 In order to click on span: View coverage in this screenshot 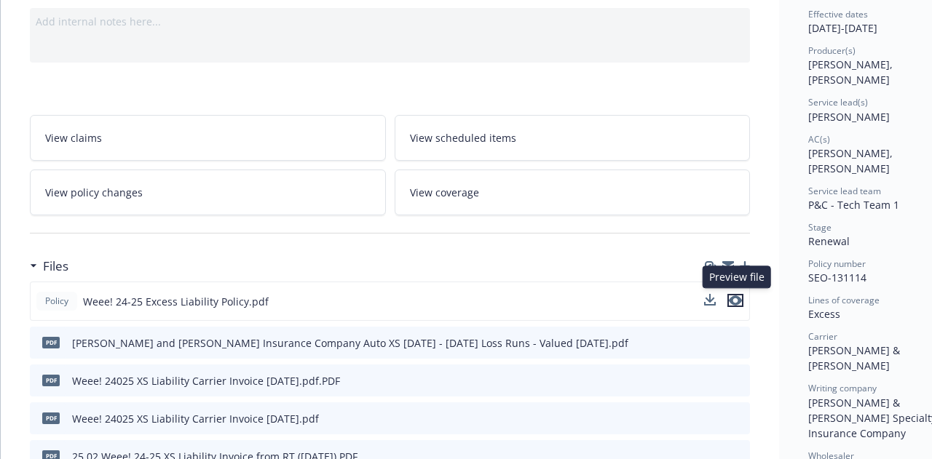, I will do `click(444, 192)`.